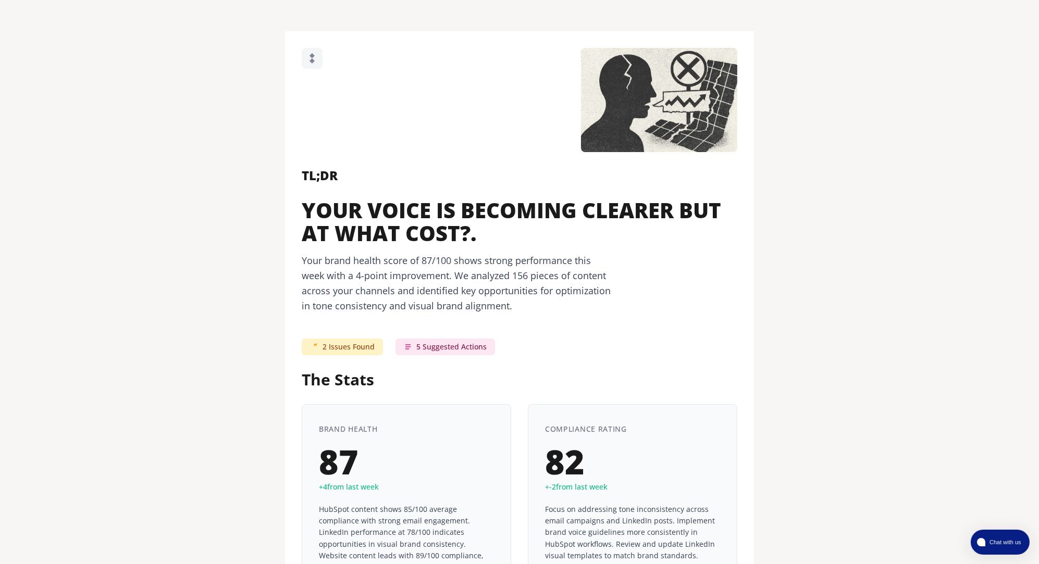 Image resolution: width=1039 pixels, height=564 pixels. I want to click on h3: Compliance Rating, so click(633, 429).